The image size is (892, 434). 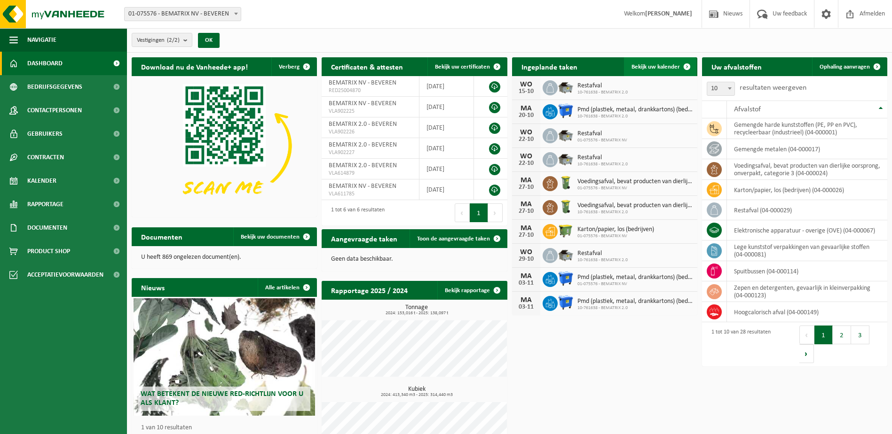 I want to click on span: VLA902227, so click(x=370, y=153).